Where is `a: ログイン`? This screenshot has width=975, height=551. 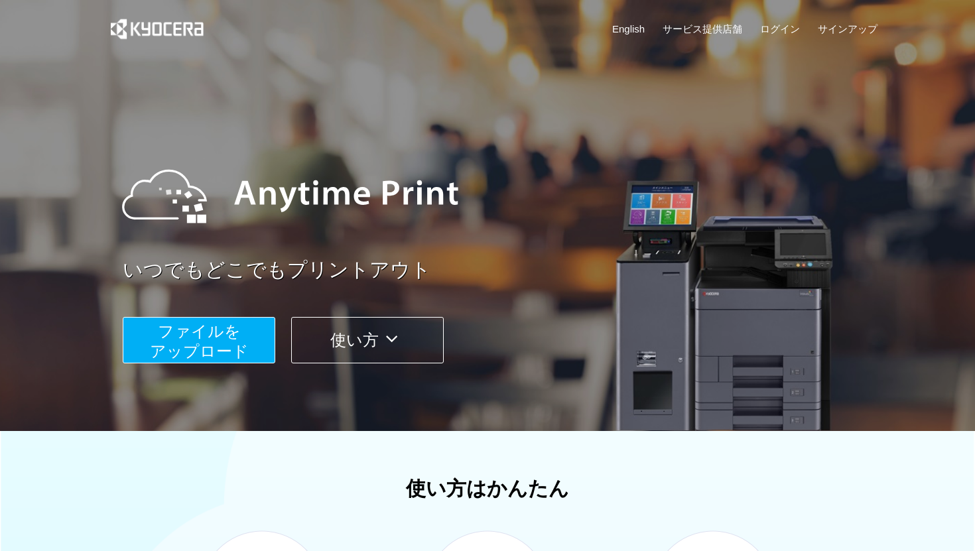 a: ログイン is located at coordinates (780, 29).